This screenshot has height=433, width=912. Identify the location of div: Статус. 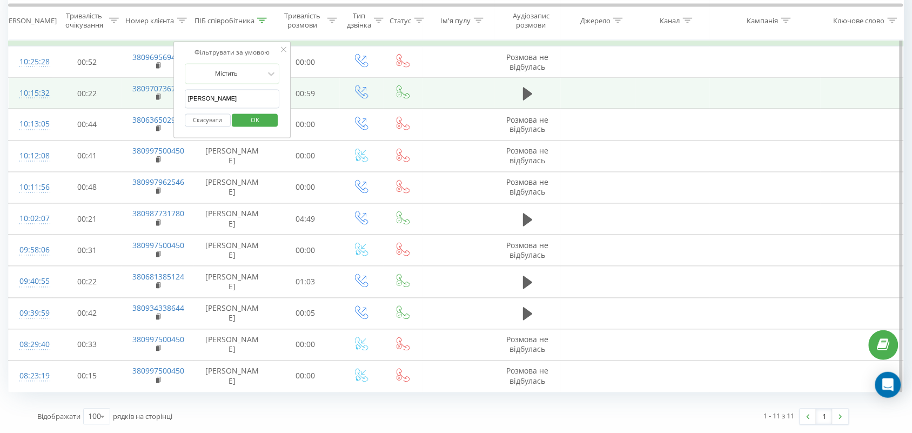
(401, 20).